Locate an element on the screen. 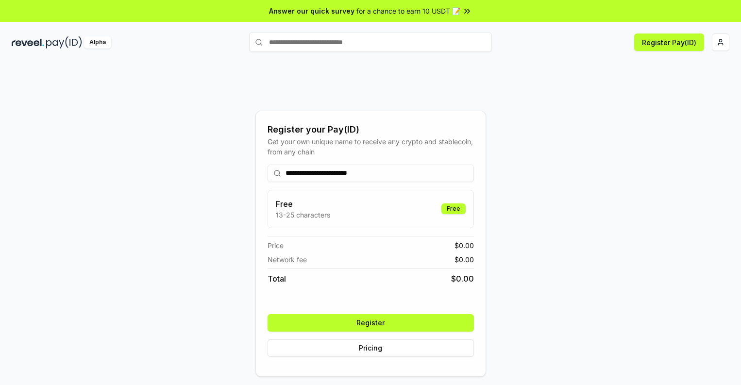  span: Answer our quick survey is located at coordinates (312, 11).